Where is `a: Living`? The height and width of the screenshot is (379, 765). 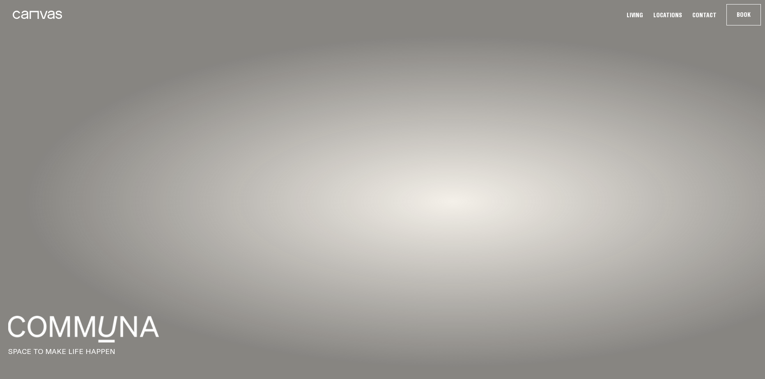
a: Living is located at coordinates (634, 15).